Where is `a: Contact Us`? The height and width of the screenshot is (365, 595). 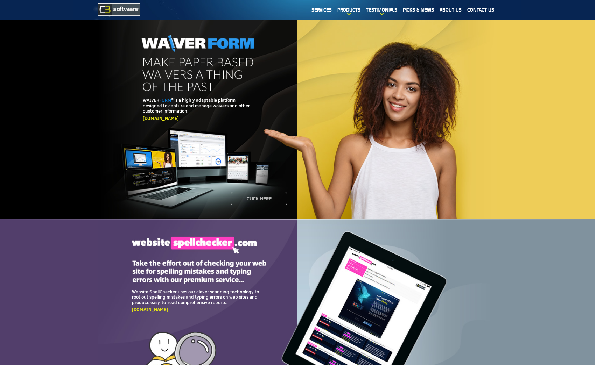 a: Contact Us is located at coordinates (480, 10).